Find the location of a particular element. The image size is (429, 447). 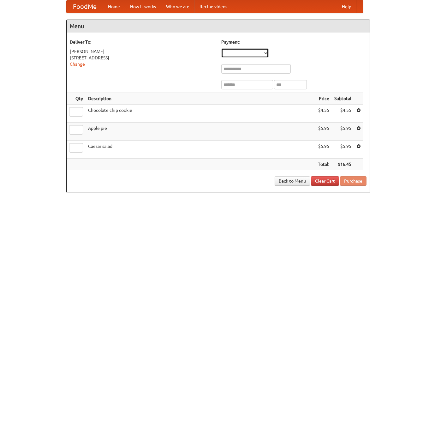

a: Recipe videos is located at coordinates (213, 7).